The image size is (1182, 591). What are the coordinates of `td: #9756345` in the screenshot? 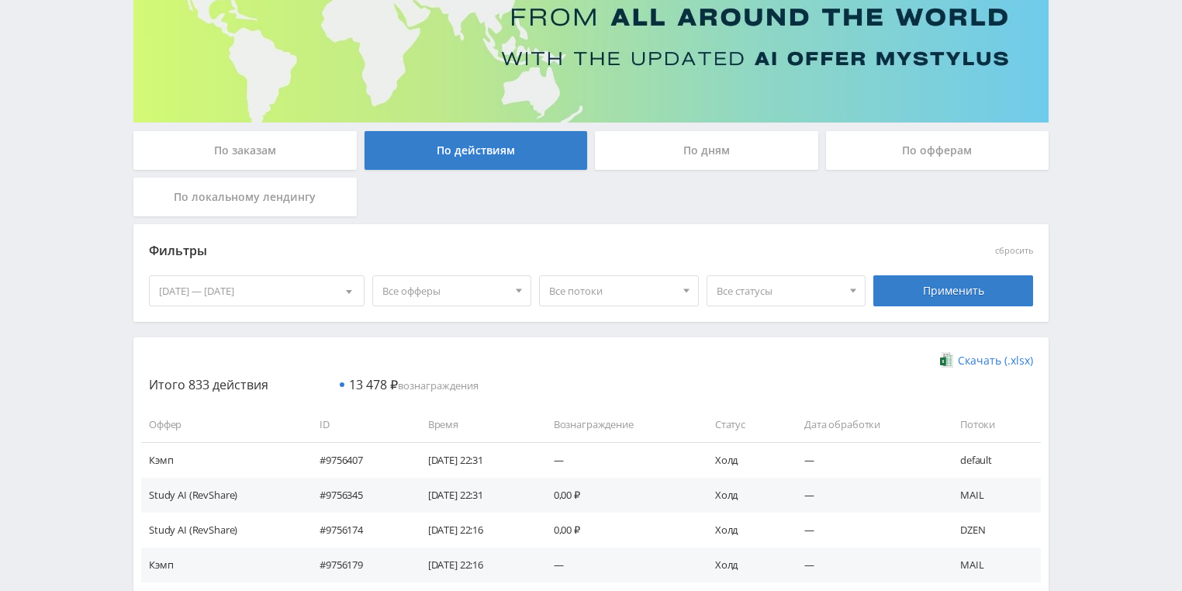 It's located at (358, 495).